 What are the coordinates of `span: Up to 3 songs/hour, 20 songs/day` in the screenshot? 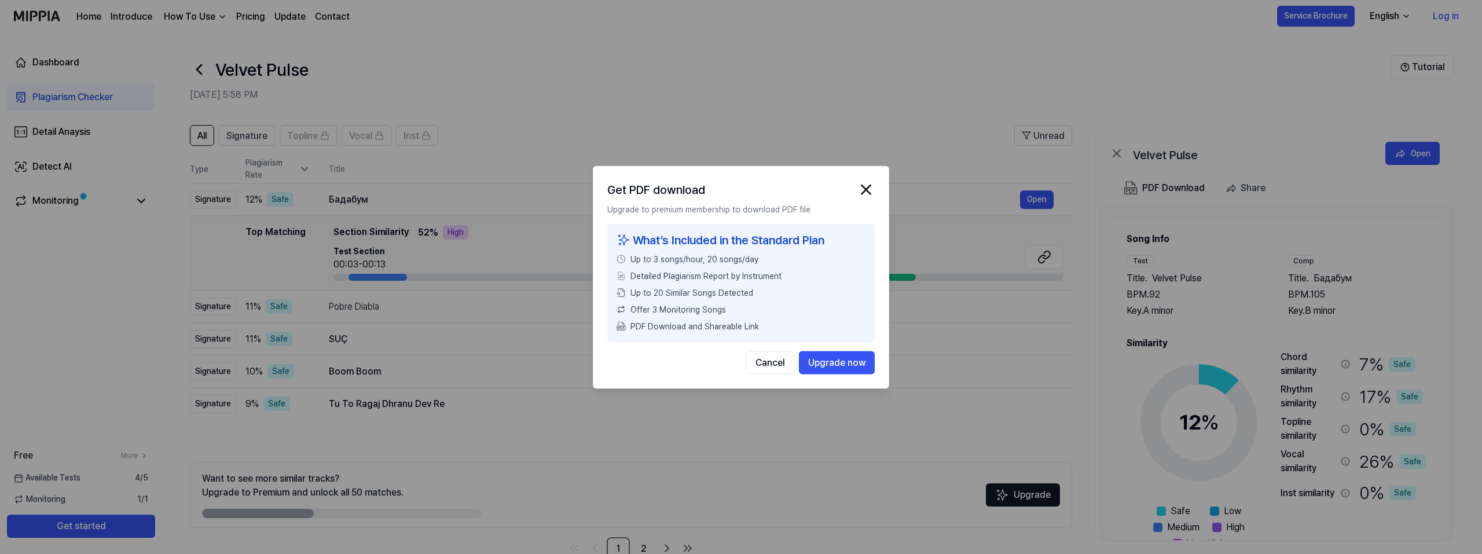 It's located at (694, 259).